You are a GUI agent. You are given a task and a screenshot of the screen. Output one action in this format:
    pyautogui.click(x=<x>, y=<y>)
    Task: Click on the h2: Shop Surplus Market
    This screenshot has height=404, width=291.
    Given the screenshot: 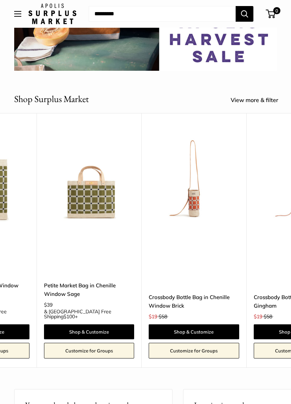 What is the action you would take?
    pyautogui.click(x=52, y=99)
    